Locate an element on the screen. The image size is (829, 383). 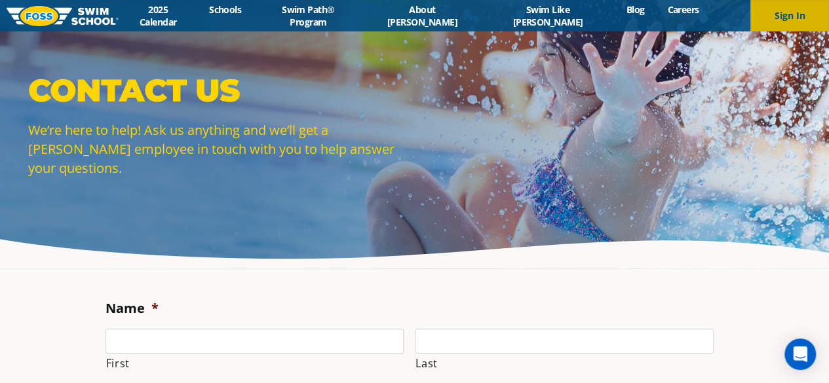
a: Swim Path® Program is located at coordinates (308, 16).